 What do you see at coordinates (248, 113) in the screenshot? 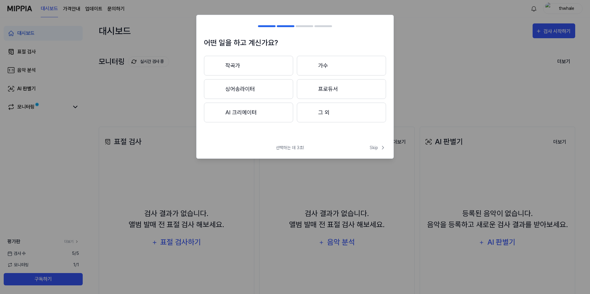
I see `button: AI 크리에이터` at bounding box center [248, 113].